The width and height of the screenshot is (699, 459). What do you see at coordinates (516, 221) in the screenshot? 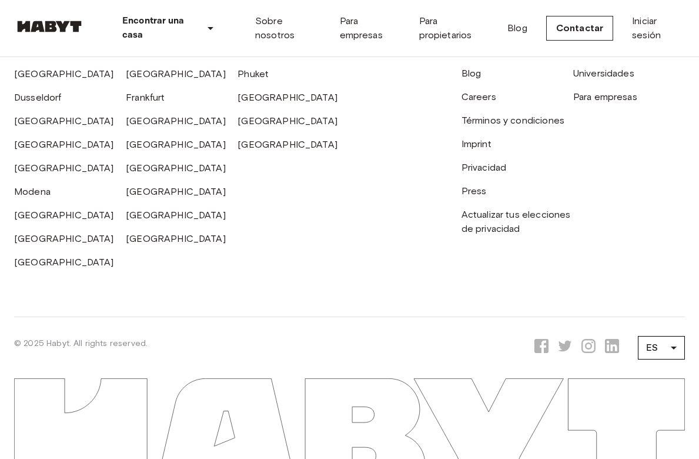
I see `a: Actualizar tus elecciones de privacidad` at bounding box center [516, 221].